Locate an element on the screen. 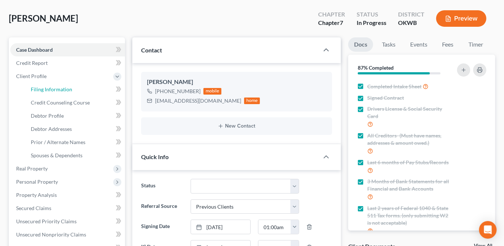 Image resolution: width=504 pixels, height=246 pixels. a: Events is located at coordinates (419, 44).